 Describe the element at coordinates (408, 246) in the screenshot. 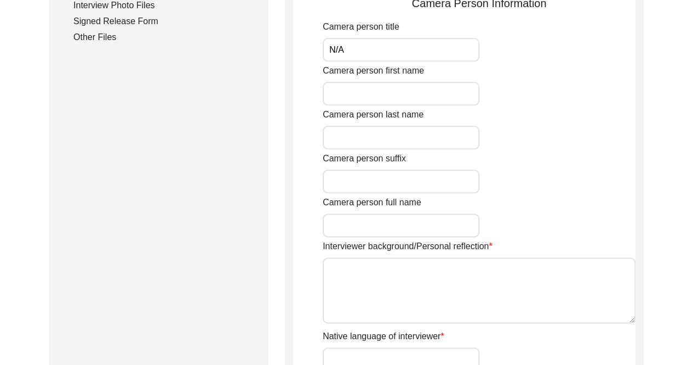

I see `label: Interviewer background/Personal reflection` at that location.